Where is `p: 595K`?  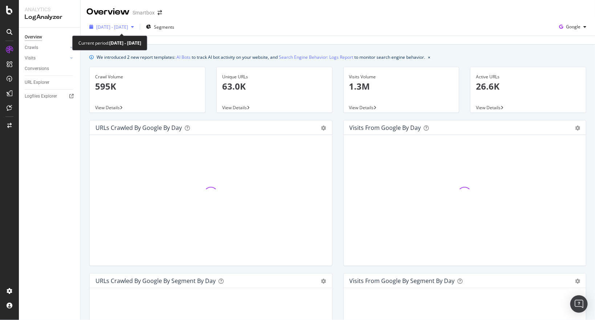
p: 595K is located at coordinates (147, 86).